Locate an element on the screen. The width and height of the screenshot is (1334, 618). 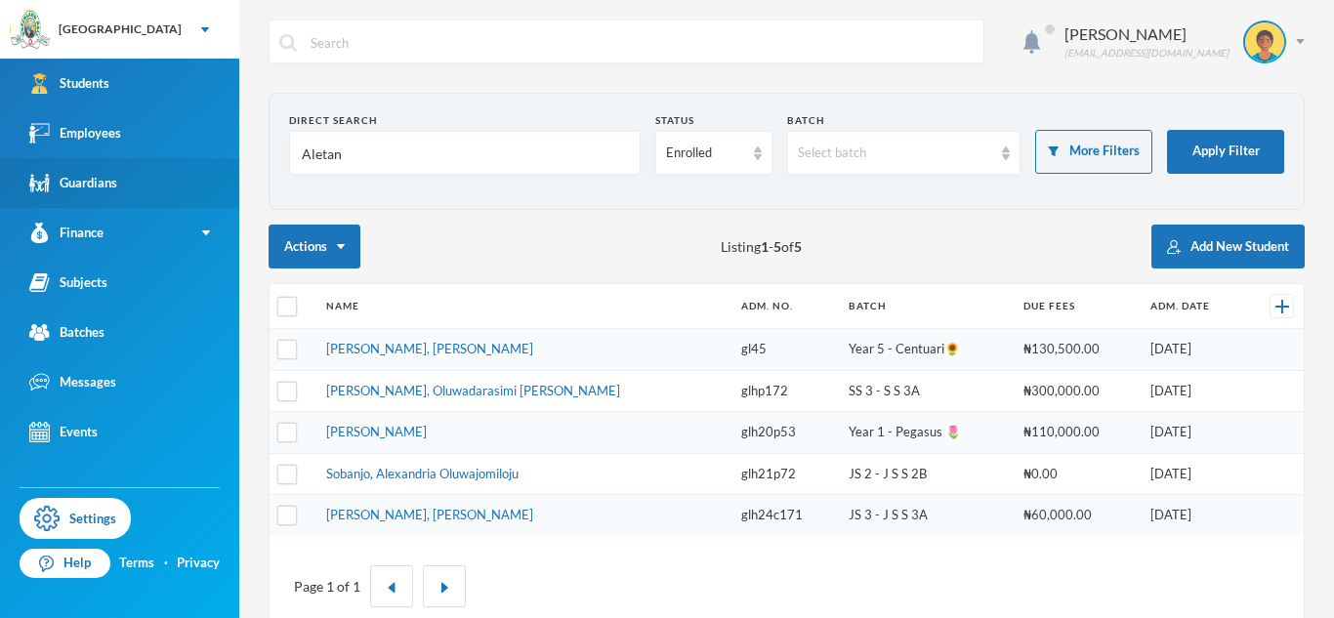
a: Sobanjo, Alexandria Oluwajomiloju is located at coordinates (422, 474).